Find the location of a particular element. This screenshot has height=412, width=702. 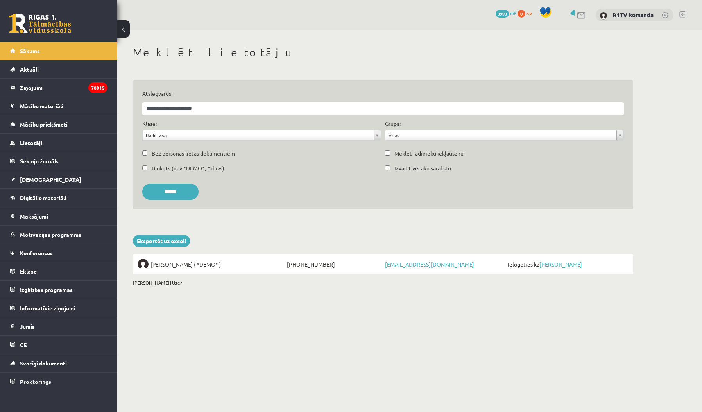

a: CE is located at coordinates (59, 345).